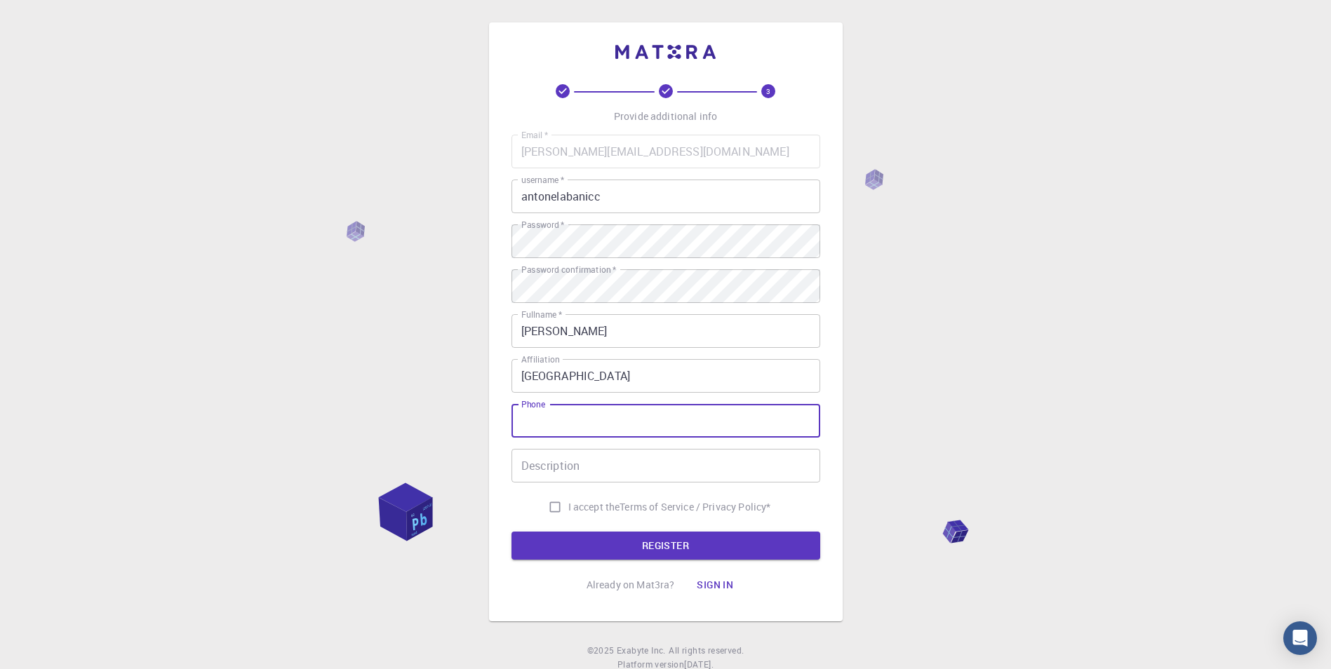 The height and width of the screenshot is (669, 1331). Describe the element at coordinates (542, 180) in the screenshot. I see `label: username` at that location.